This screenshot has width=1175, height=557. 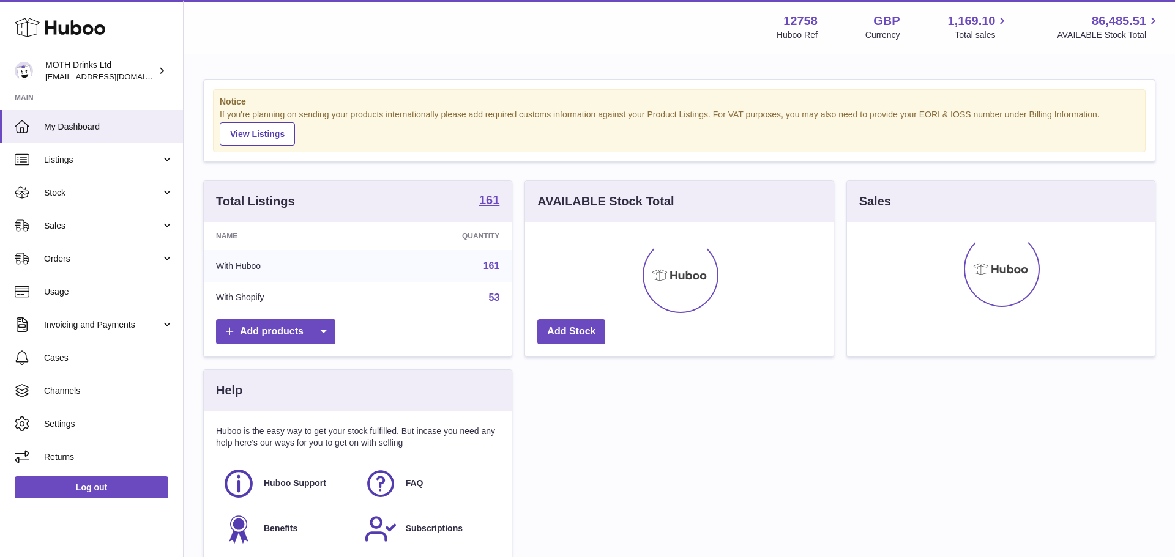 What do you see at coordinates (679, 102) in the screenshot?
I see `strong: Notice` at bounding box center [679, 102].